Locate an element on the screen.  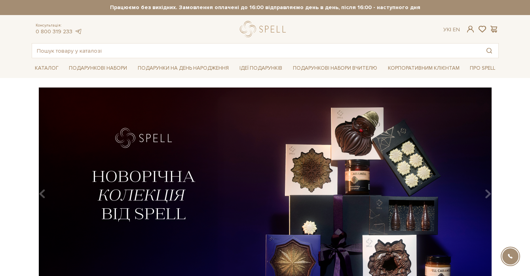
button: Пошук товару у каталозі is located at coordinates (489, 51).